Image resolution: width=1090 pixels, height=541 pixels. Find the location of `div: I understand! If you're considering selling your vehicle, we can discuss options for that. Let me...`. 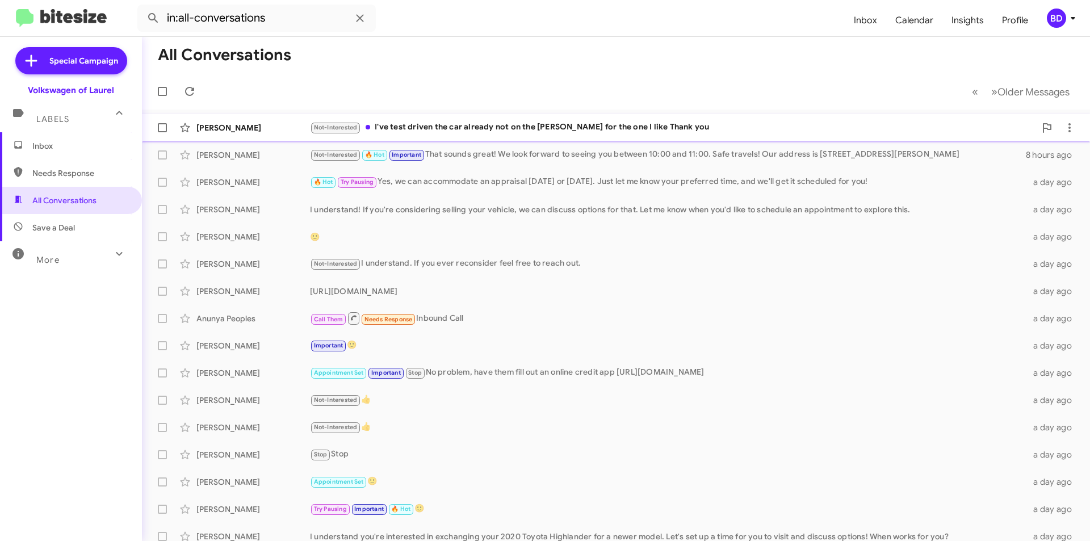

div: I understand! If you're considering selling your vehicle, we can discuss options for that. Let me... is located at coordinates (668, 209).